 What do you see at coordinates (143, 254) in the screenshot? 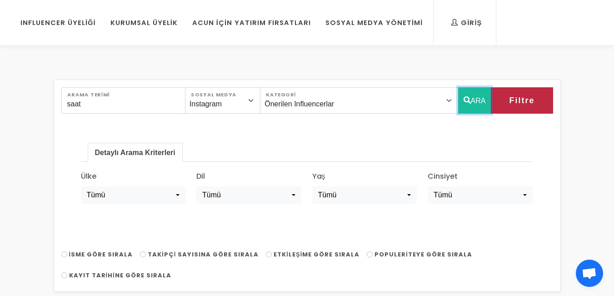
I see `input: Takipçi Sayısına Göre Sırala` at bounding box center [143, 254].